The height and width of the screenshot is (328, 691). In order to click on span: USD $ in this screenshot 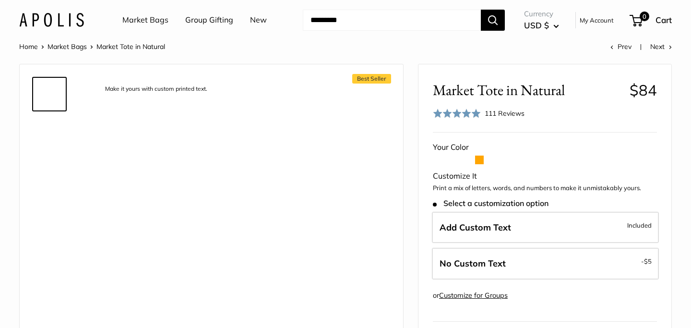, I will do `click(537, 25)`.